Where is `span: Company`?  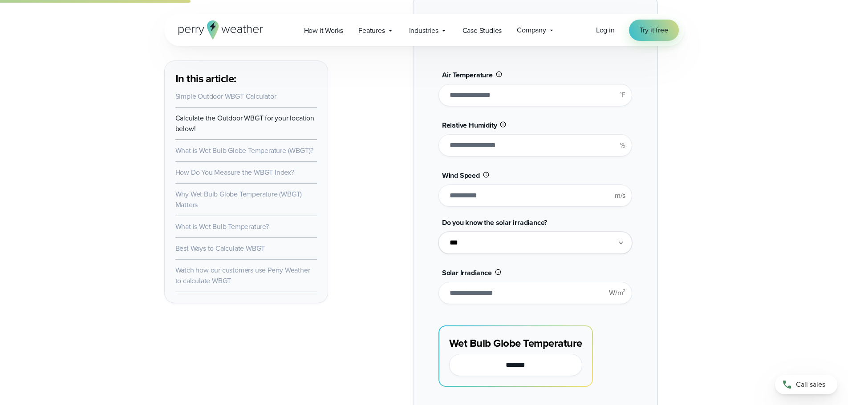
span: Company is located at coordinates (531, 30).